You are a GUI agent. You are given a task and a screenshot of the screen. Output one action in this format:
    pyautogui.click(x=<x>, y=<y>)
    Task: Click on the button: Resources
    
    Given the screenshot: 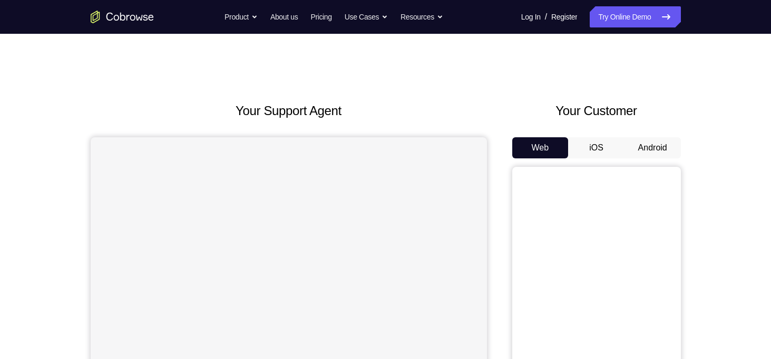 What is the action you would take?
    pyautogui.click(x=422, y=17)
    